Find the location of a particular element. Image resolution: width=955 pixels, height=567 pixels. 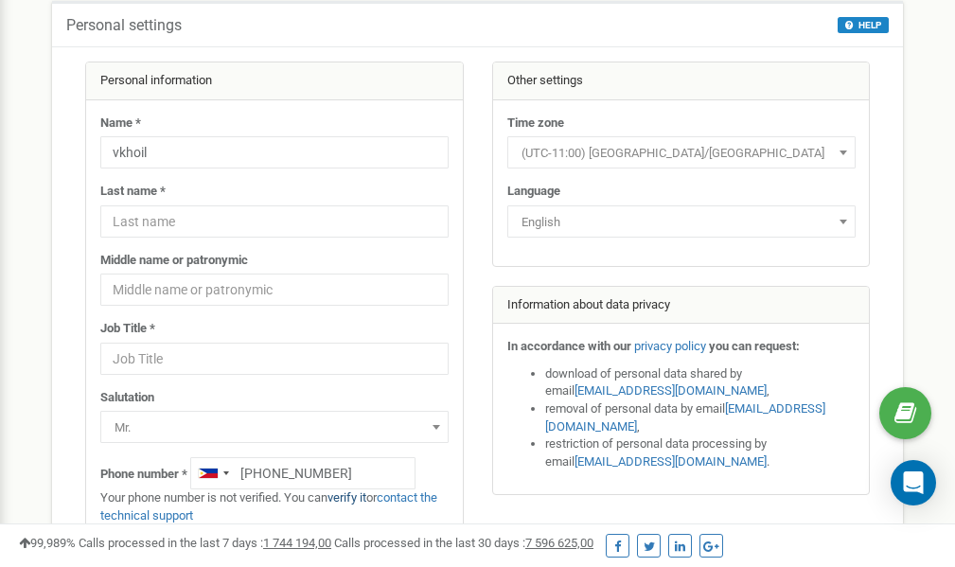

div: Open Intercom Messenger is located at coordinates (913, 483).